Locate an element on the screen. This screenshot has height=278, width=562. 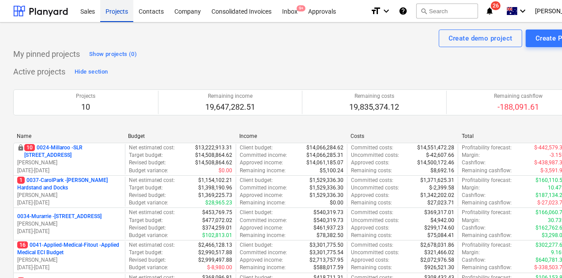
p: $2,713,757.95 is located at coordinates (326, 260).